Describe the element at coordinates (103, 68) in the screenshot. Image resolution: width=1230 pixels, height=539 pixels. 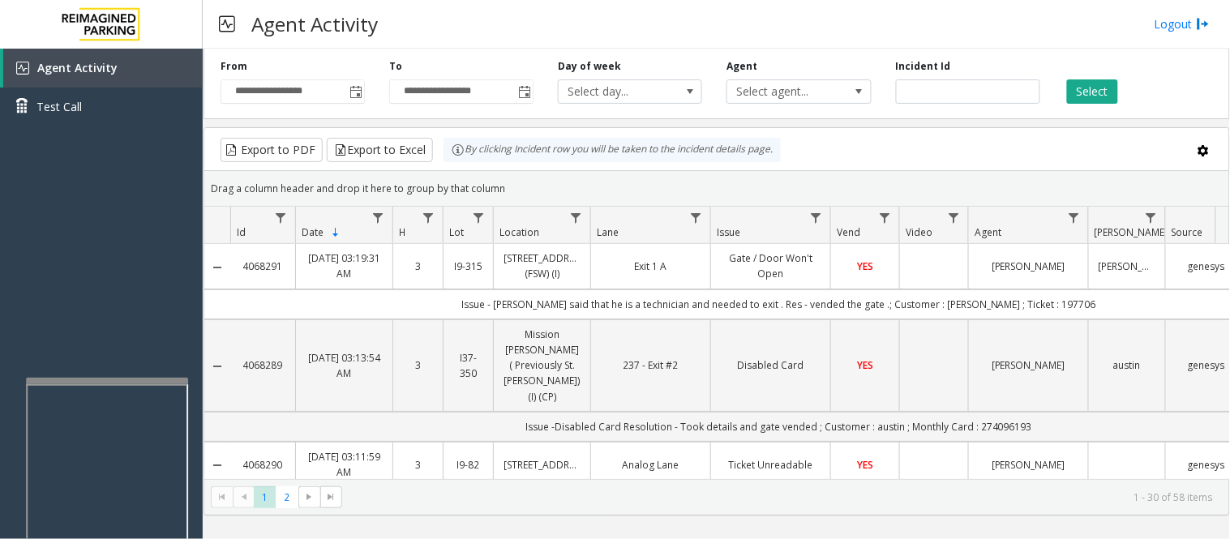
I see `a: Agent Activity` at that location.